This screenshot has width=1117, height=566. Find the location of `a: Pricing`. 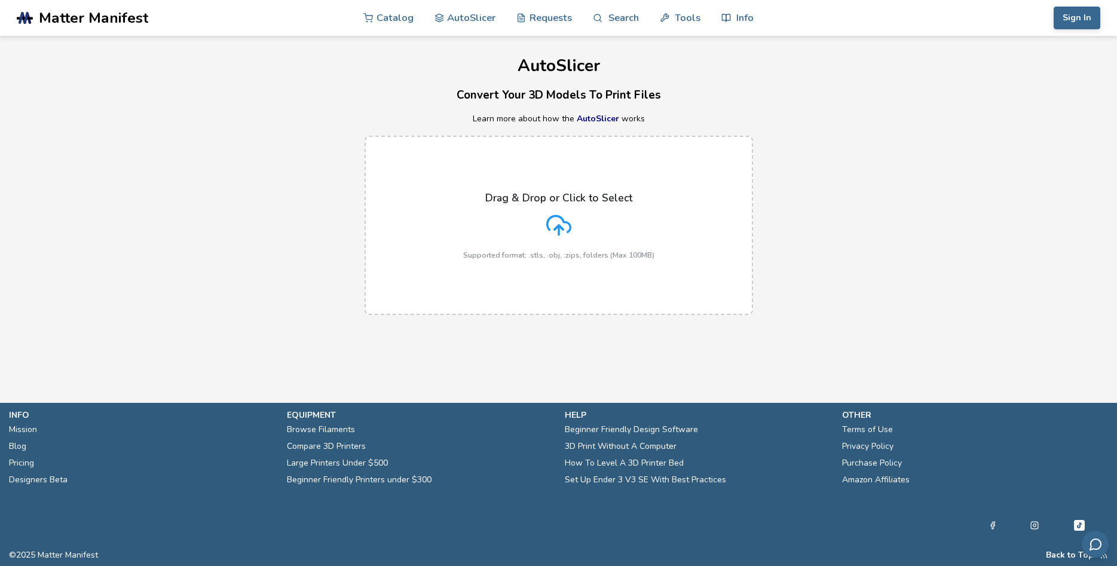

a: Pricing is located at coordinates (22, 463).